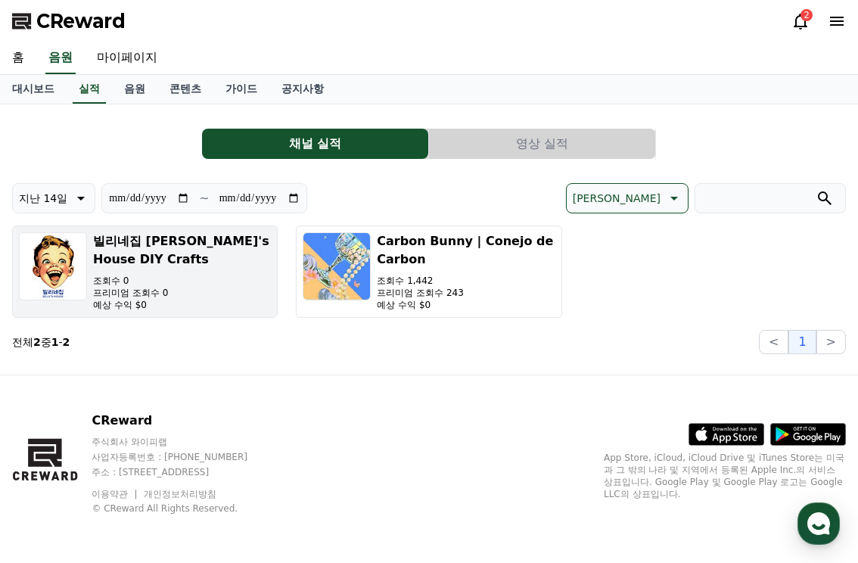  Describe the element at coordinates (466, 251) in the screenshot. I see `h3: Carbon Bunny | Conejo de Carbon` at that location.